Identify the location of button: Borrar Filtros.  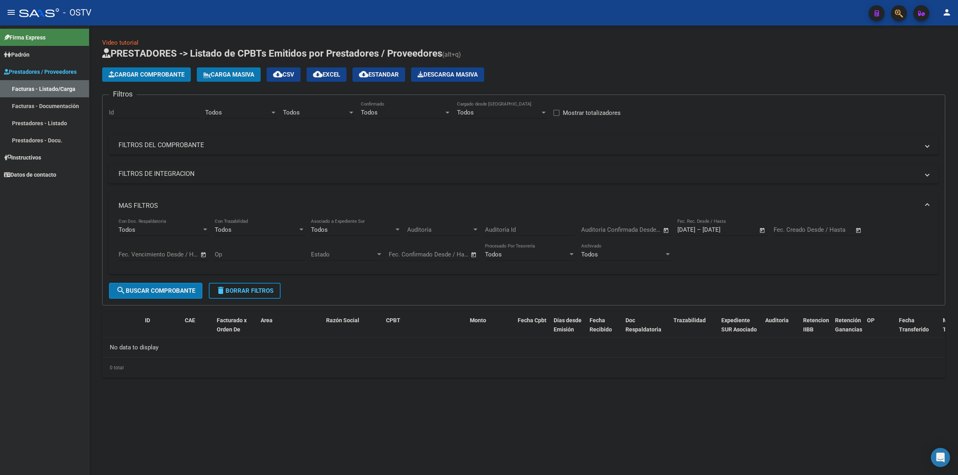
(245, 291).